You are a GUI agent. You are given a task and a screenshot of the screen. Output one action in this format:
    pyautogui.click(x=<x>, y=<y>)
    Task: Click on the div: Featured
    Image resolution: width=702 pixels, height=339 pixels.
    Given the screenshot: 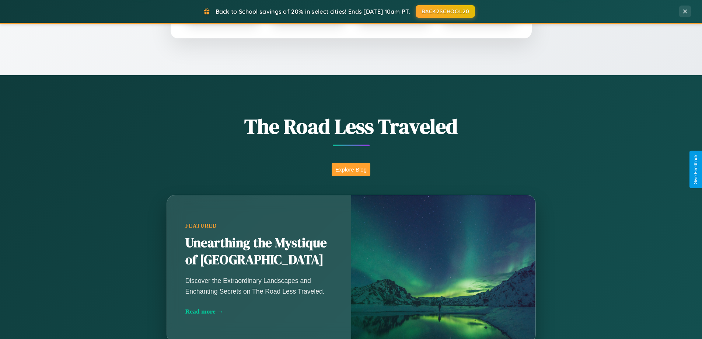 What is the action you would take?
    pyautogui.click(x=259, y=225)
    